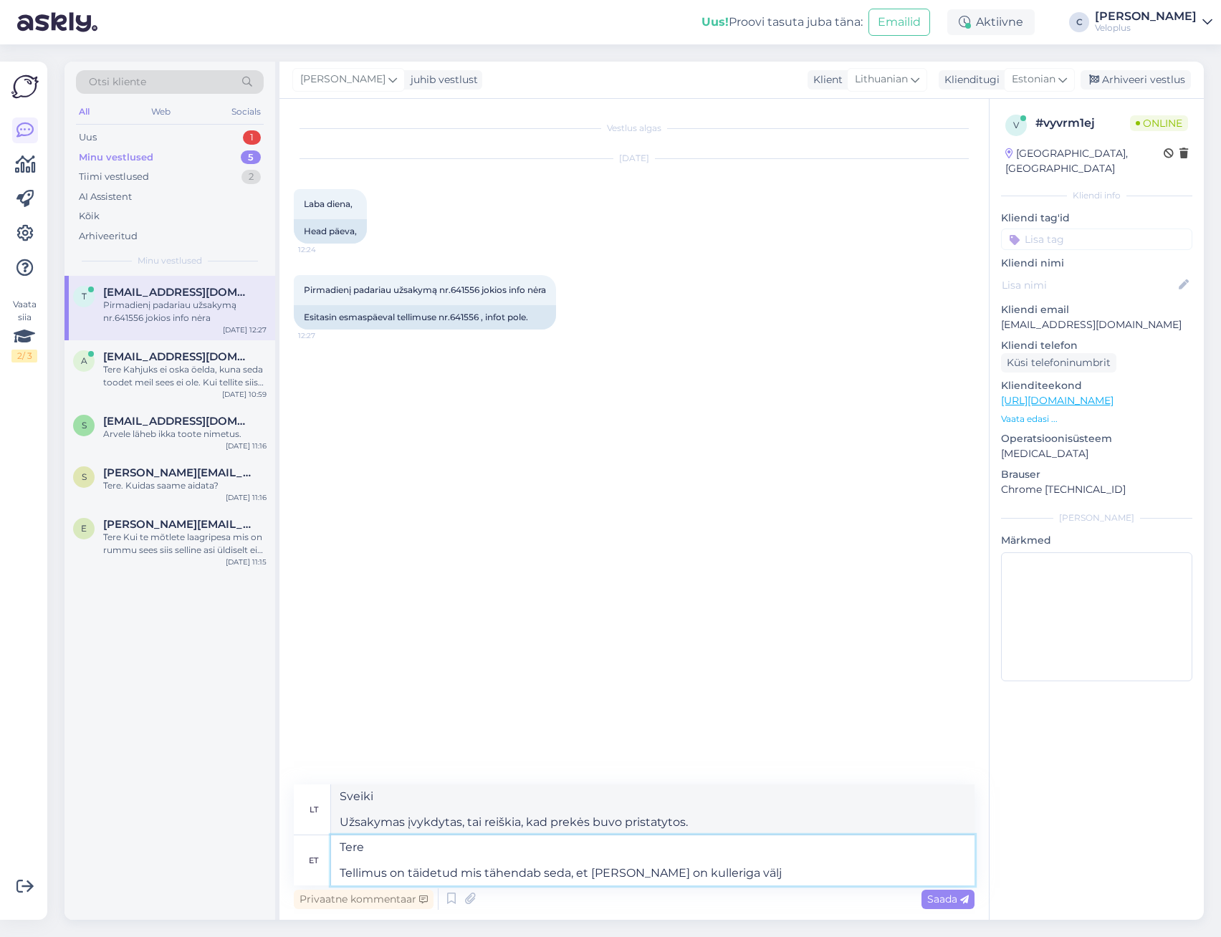 This screenshot has height=937, width=1221. I want to click on span: Lithuanian, so click(881, 80).